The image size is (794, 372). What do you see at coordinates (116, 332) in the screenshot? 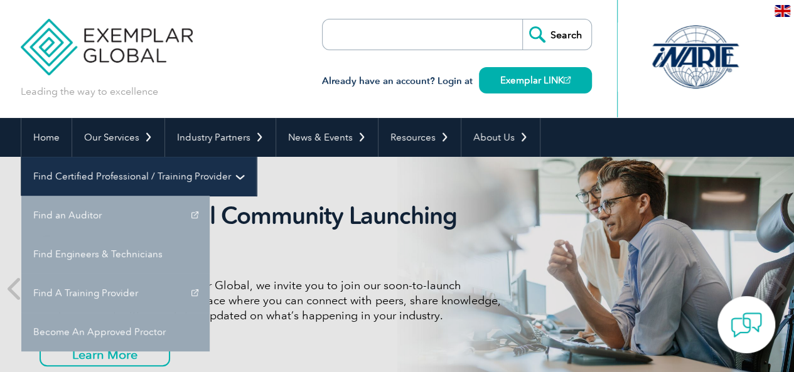
I see `a: Become An Approved Proctor` at bounding box center [116, 332].